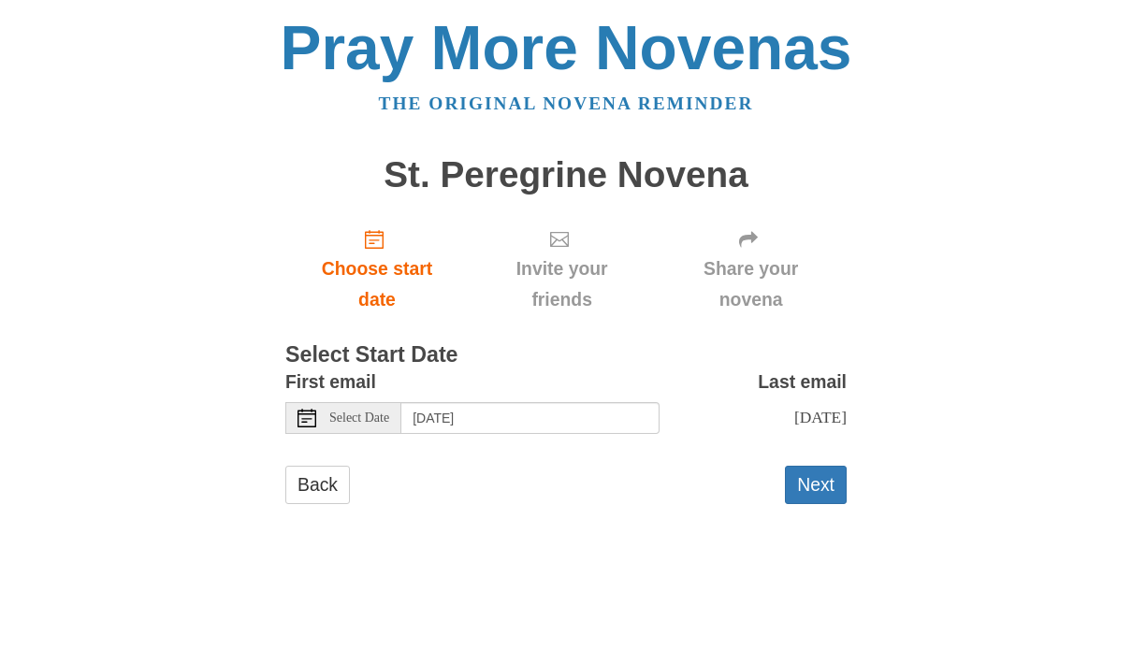 The height and width of the screenshot is (649, 1132). I want to click on label: Last email, so click(802, 382).